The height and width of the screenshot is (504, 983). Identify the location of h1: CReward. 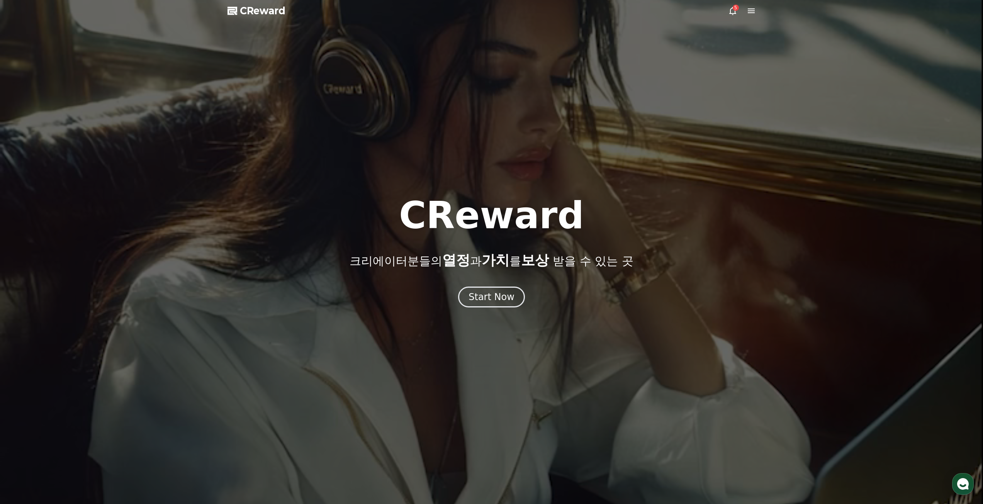
(492, 216).